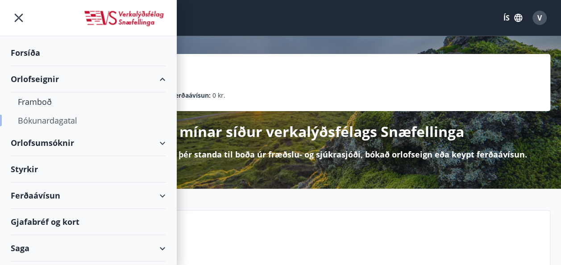 The width and height of the screenshot is (561, 265). I want to click on span: 0 kr., so click(219, 96).